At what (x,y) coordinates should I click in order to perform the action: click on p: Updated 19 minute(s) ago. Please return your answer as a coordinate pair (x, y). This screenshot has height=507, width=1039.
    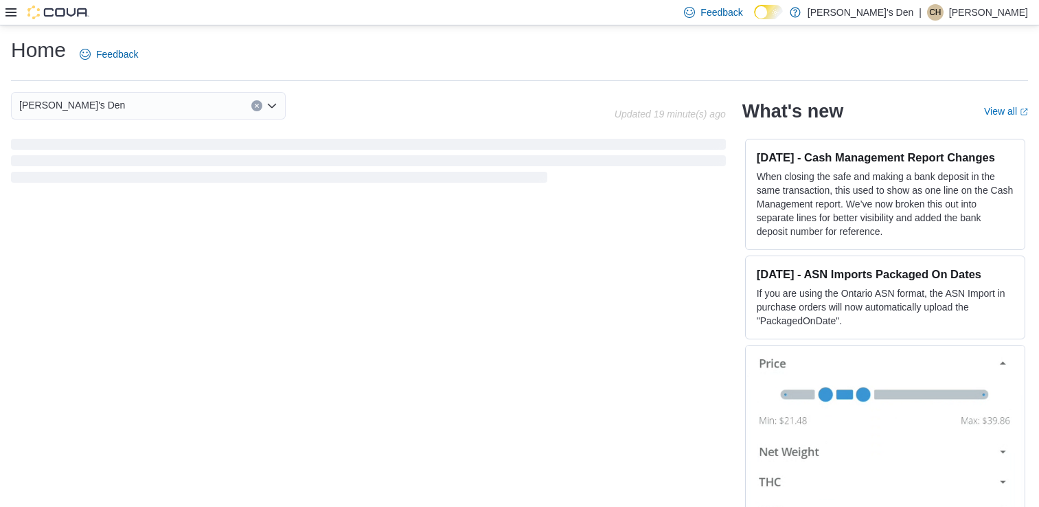
    Looking at the image, I should click on (670, 114).